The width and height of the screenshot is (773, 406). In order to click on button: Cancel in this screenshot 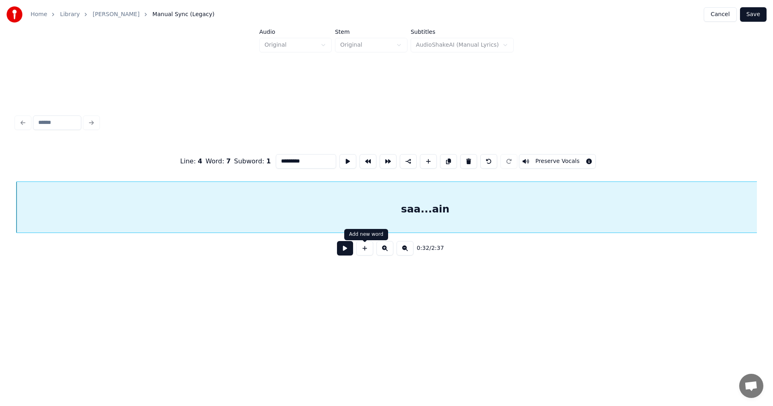, I will do `click(720, 15)`.